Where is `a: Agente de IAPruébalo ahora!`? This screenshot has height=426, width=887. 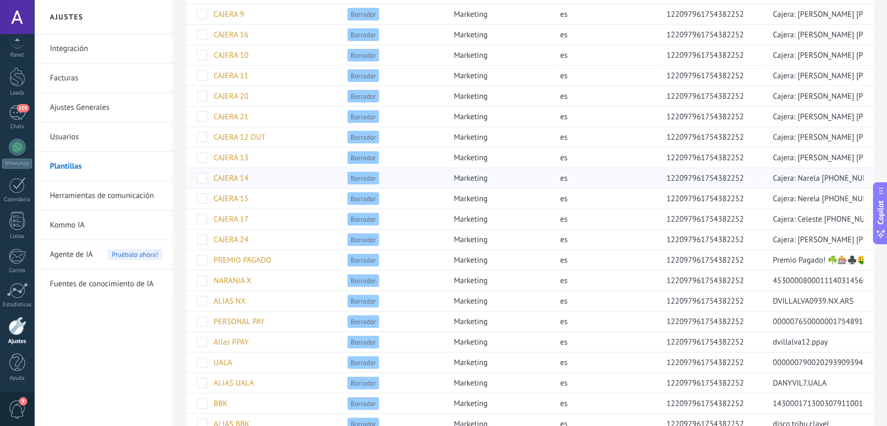
a: Agente de IAPruébalo ahora! is located at coordinates (106, 255).